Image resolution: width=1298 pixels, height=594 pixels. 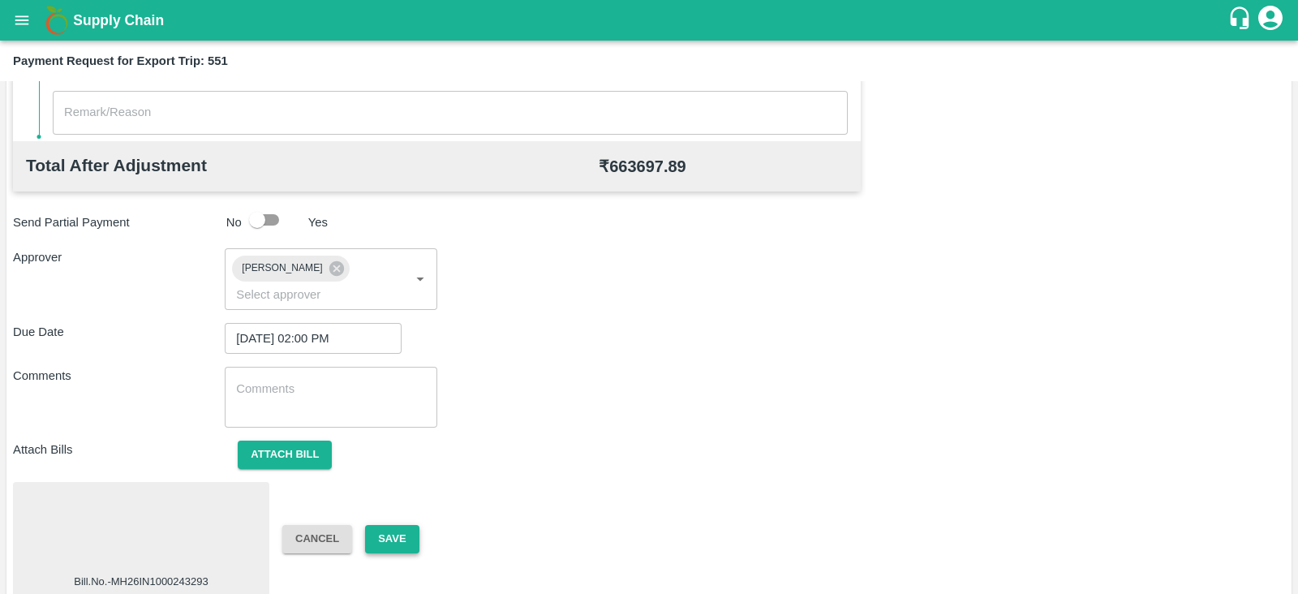 What do you see at coordinates (285, 454) in the screenshot?
I see `button: Attach bill` at bounding box center [285, 454].